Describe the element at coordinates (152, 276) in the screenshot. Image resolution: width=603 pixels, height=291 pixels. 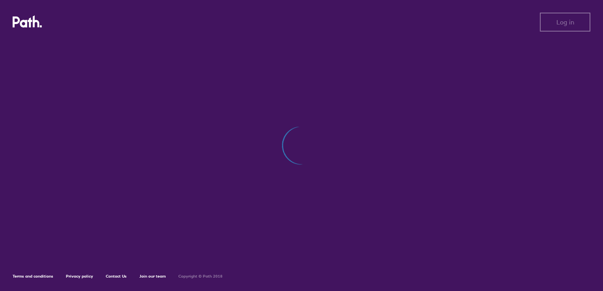
I see `a: Join our team` at that location.